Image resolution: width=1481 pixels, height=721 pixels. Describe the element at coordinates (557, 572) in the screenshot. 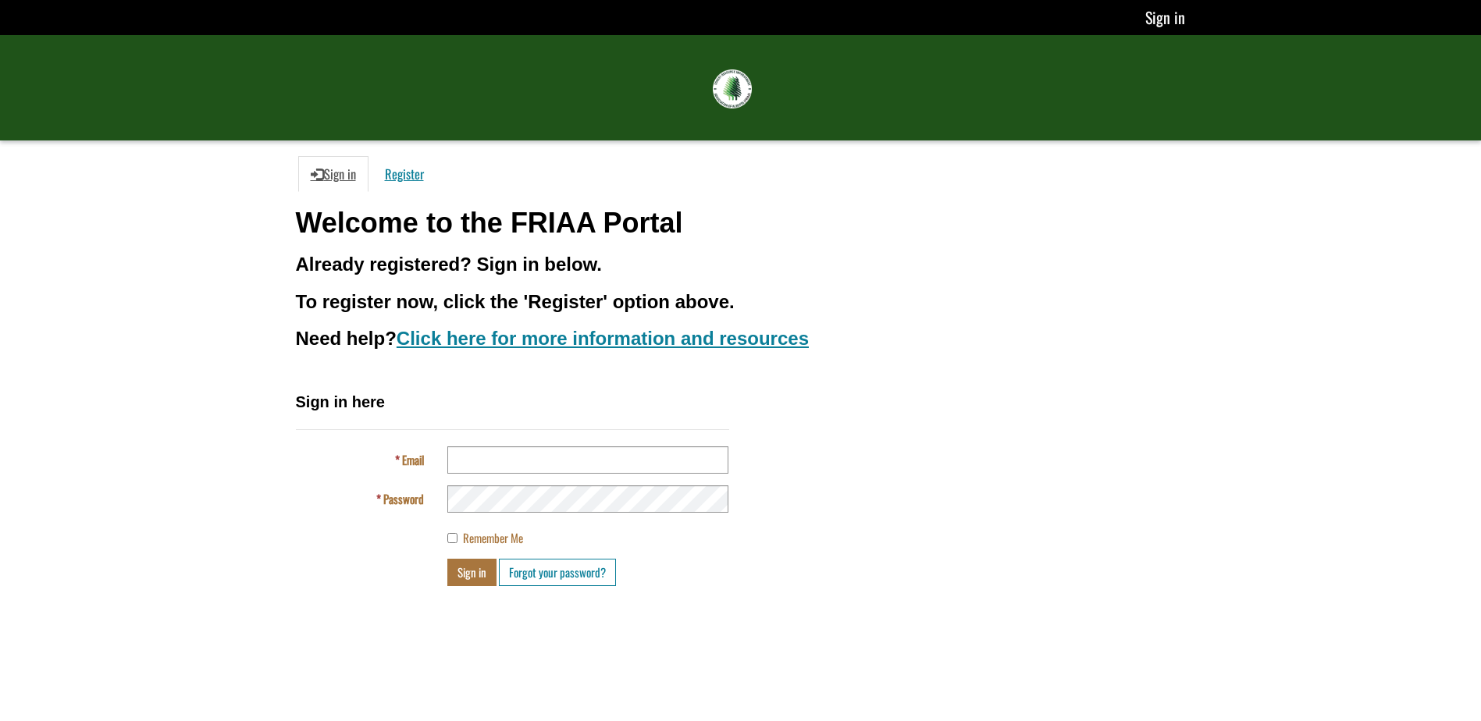

I see `a: Forgot your password?` at that location.